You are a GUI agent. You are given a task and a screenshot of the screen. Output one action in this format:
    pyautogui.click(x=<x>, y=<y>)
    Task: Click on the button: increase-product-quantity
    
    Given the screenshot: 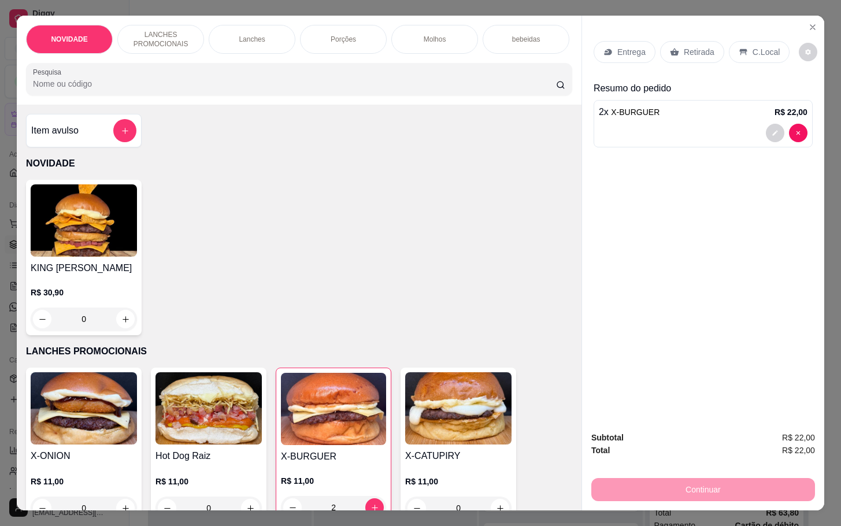 What is the action you would take?
    pyautogui.click(x=125, y=319)
    